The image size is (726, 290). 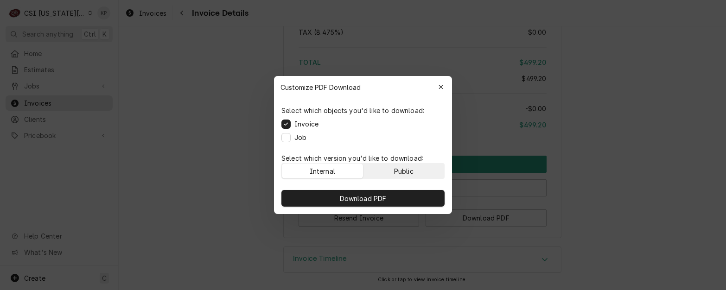 I want to click on button: Download PDF, so click(x=363, y=198).